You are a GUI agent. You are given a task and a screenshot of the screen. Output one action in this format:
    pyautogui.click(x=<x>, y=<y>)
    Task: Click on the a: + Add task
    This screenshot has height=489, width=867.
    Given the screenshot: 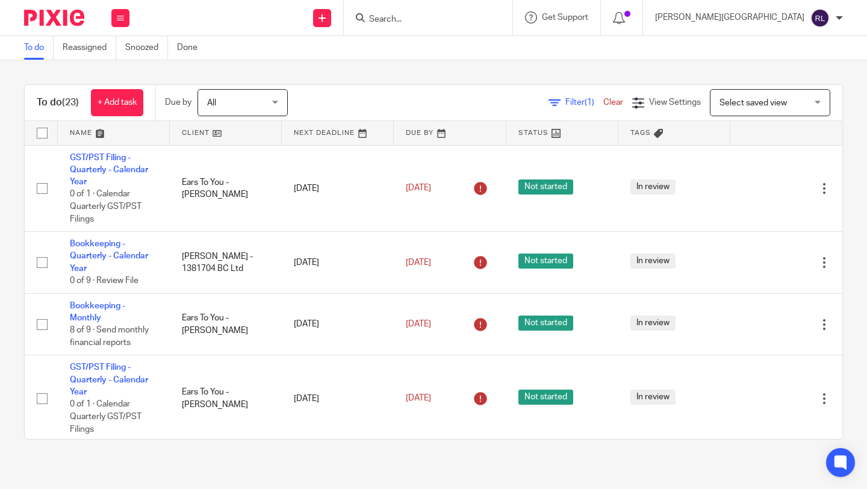 What is the action you would take?
    pyautogui.click(x=117, y=102)
    